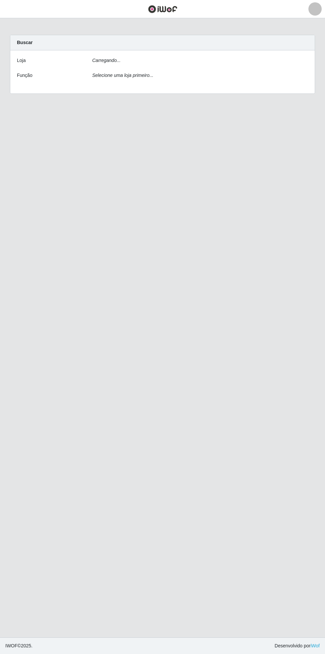  I want to click on strong: Buscar, so click(25, 42).